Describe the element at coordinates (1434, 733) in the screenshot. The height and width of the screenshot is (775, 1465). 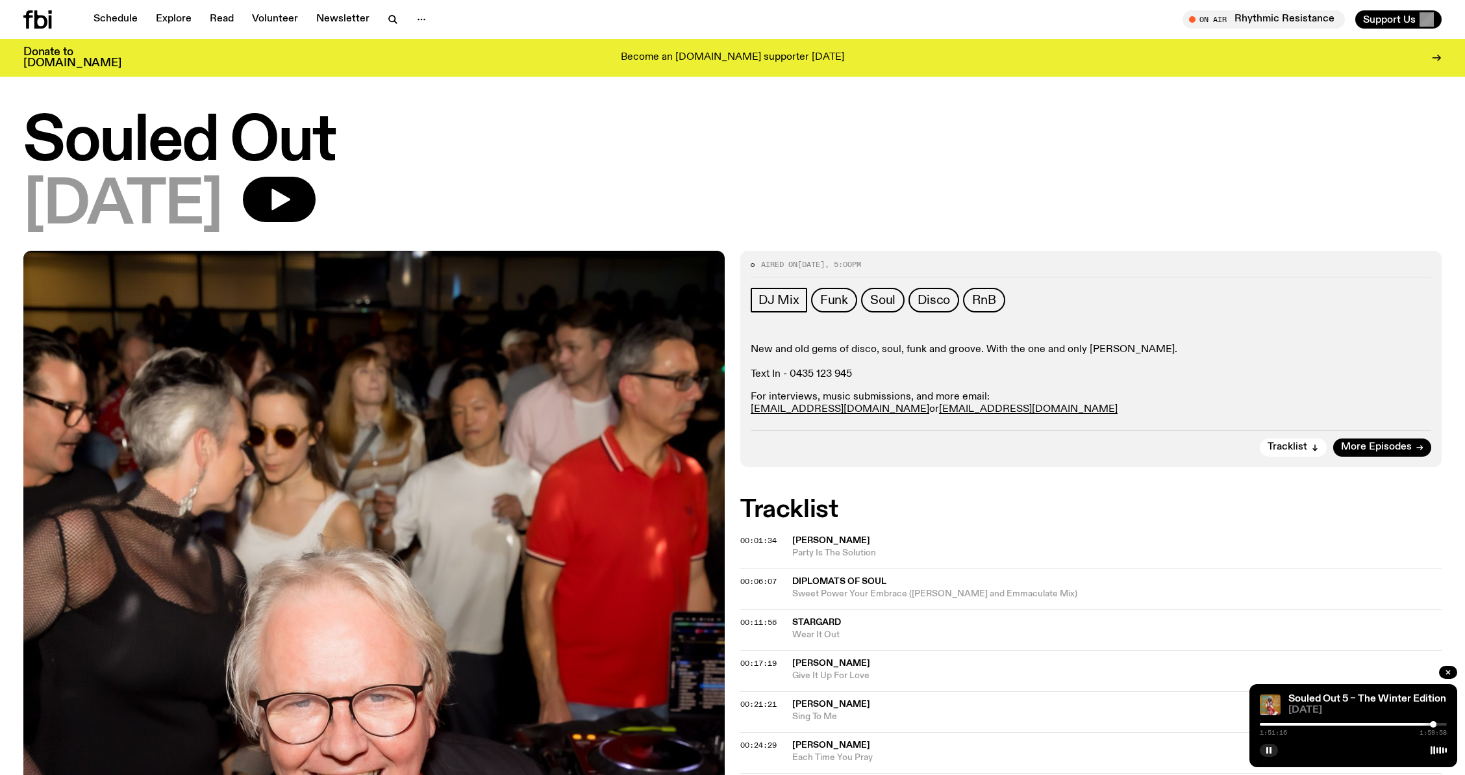
I see `span: 1:59:58` at that location.